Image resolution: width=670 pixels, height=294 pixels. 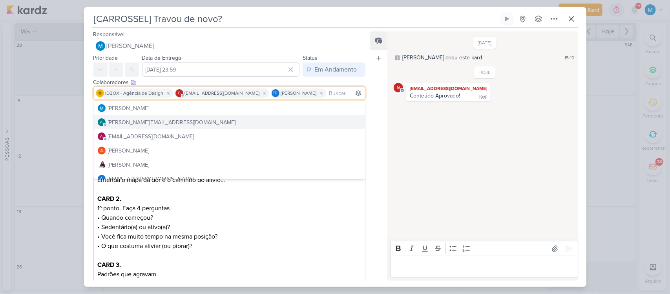 I want to click on div: Em Andamento, so click(x=336, y=69).